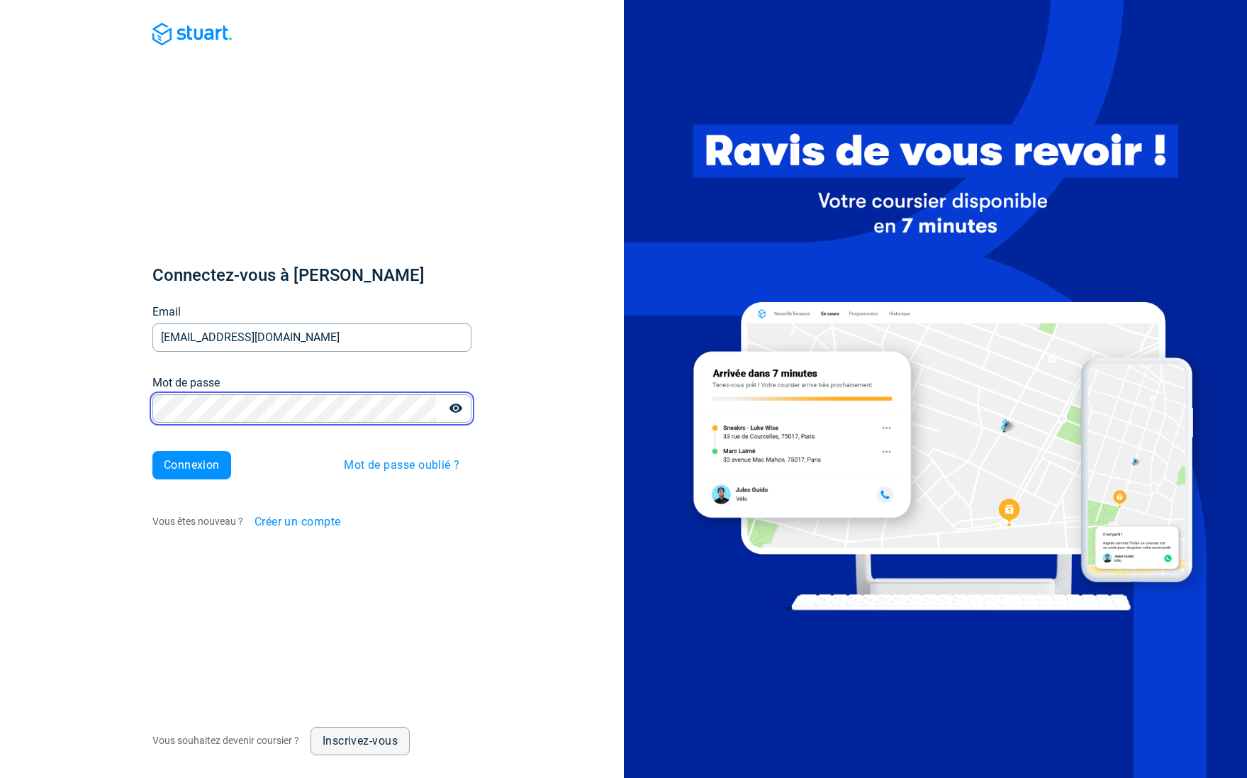 The width and height of the screenshot is (1247, 778). What do you see at coordinates (360, 741) in the screenshot?
I see `span: Inscrivez-vous` at bounding box center [360, 741].